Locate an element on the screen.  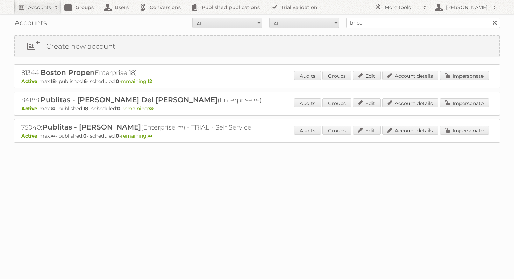
strong: 6 is located at coordinates (85, 81).